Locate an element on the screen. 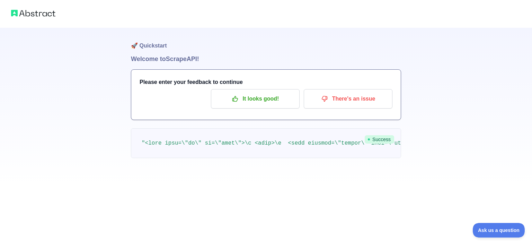 The height and width of the screenshot is (241, 532). span: Success is located at coordinates (379, 139).